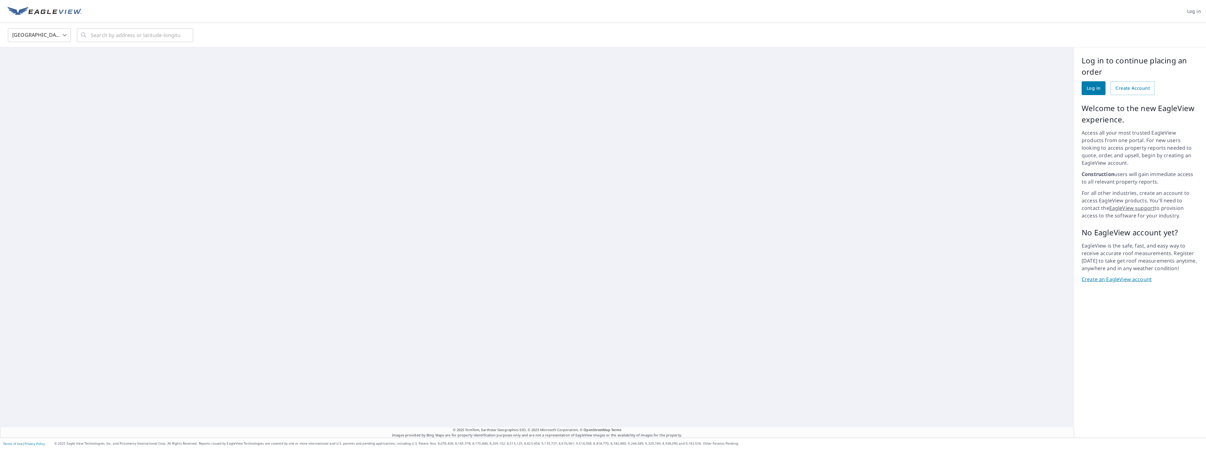 The width and height of the screenshot is (1206, 449). What do you see at coordinates (1093, 88) in the screenshot?
I see `a: Log in` at bounding box center [1093, 88].